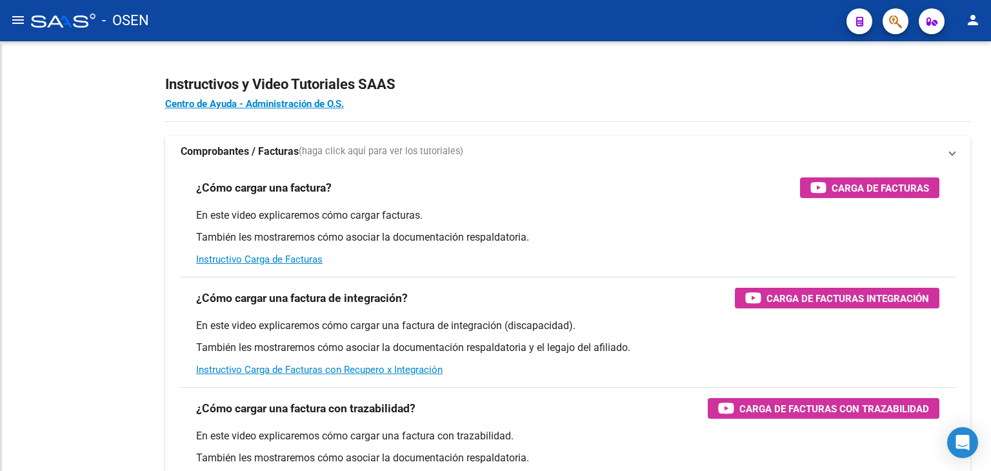 Image resolution: width=991 pixels, height=471 pixels. Describe the element at coordinates (264, 188) in the screenshot. I see `h3: ¿Cómo cargar una factura?` at that location.